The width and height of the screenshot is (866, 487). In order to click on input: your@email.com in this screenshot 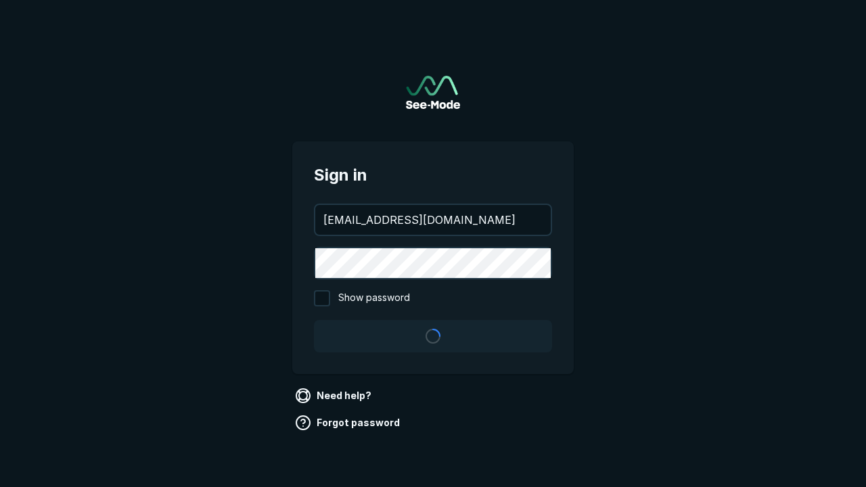, I will do `click(433, 220)`.